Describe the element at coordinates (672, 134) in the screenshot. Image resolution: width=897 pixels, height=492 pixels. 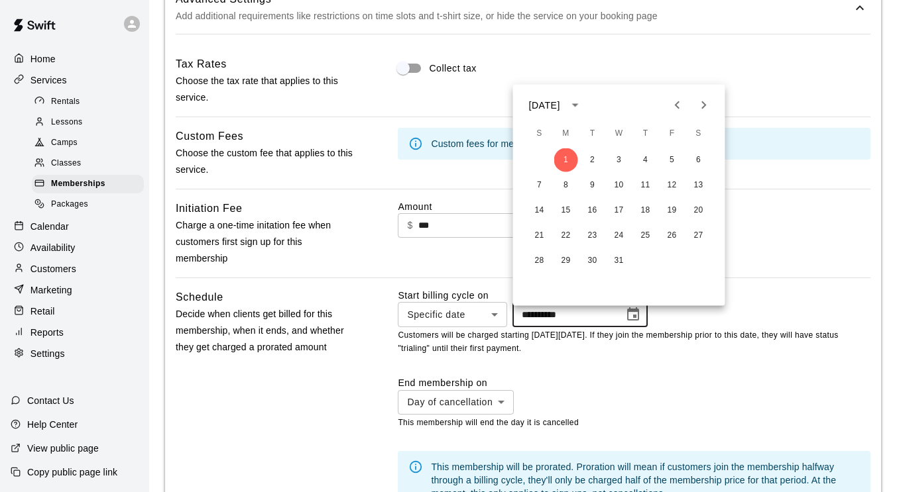
I see `span: Friday` at that location.